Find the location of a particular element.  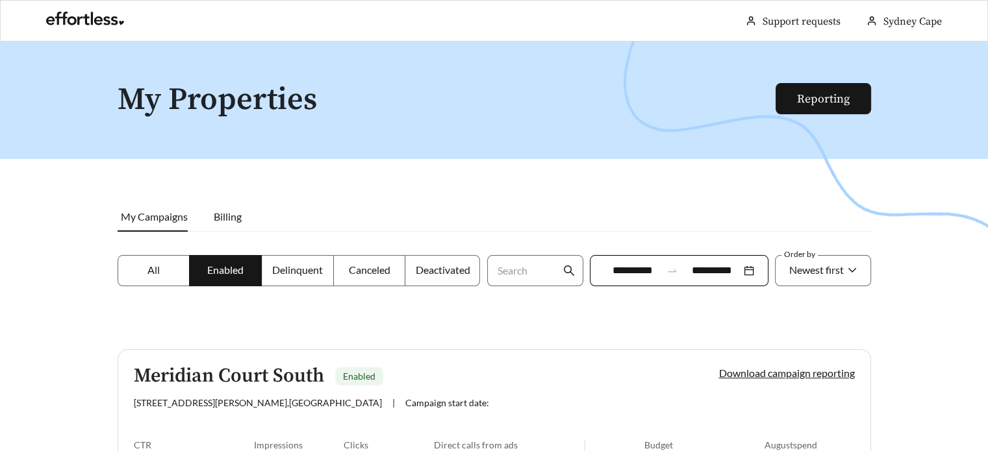

div: CTR is located at coordinates (194, 445).